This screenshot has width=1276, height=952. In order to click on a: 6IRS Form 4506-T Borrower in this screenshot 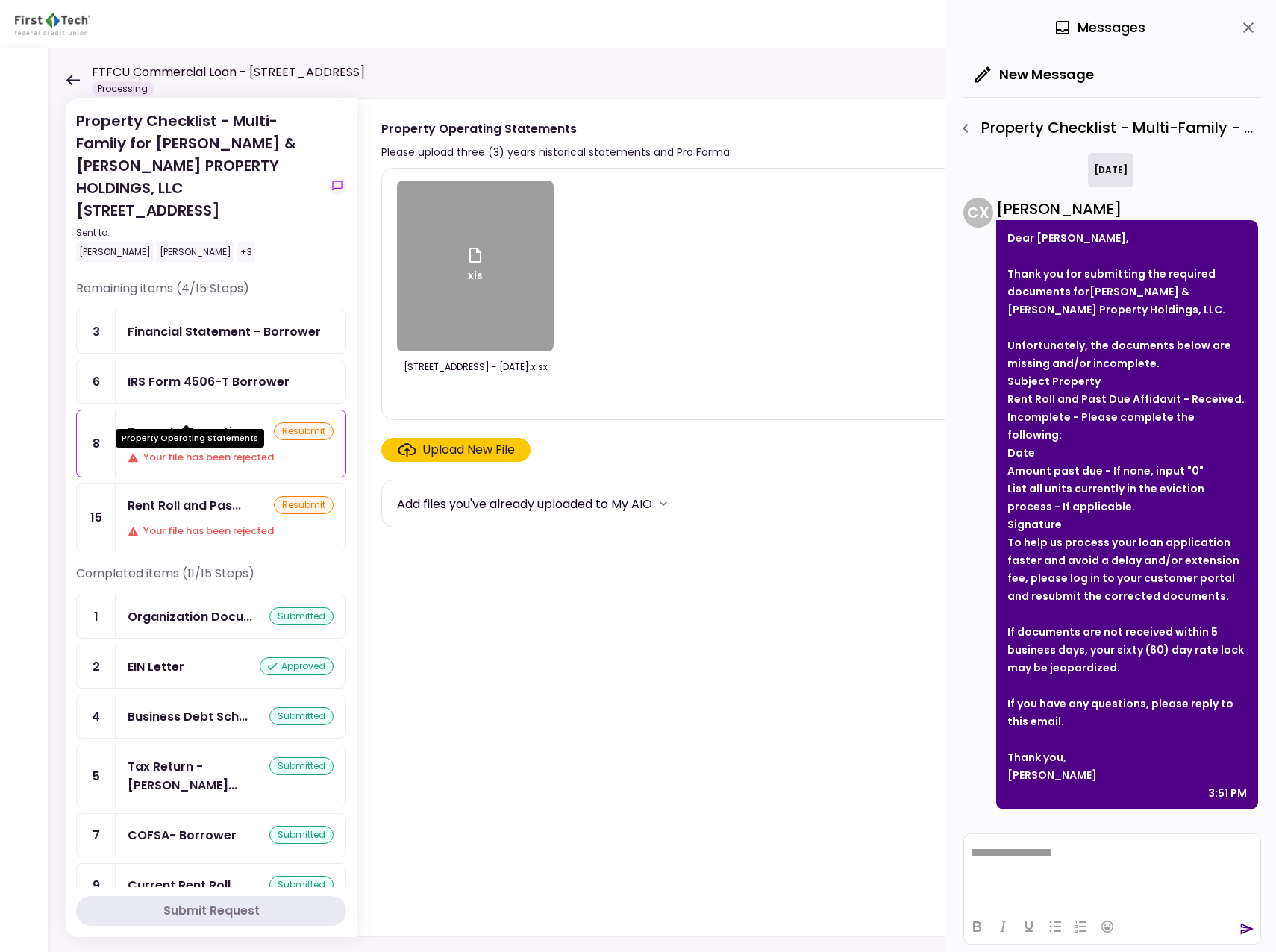, I will do `click(211, 381)`.